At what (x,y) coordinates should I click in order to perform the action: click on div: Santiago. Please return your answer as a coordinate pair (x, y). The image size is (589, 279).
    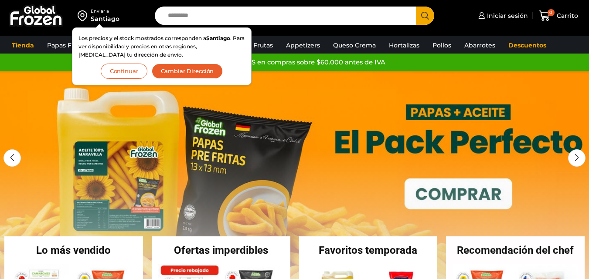
    Looking at the image, I should click on (105, 19).